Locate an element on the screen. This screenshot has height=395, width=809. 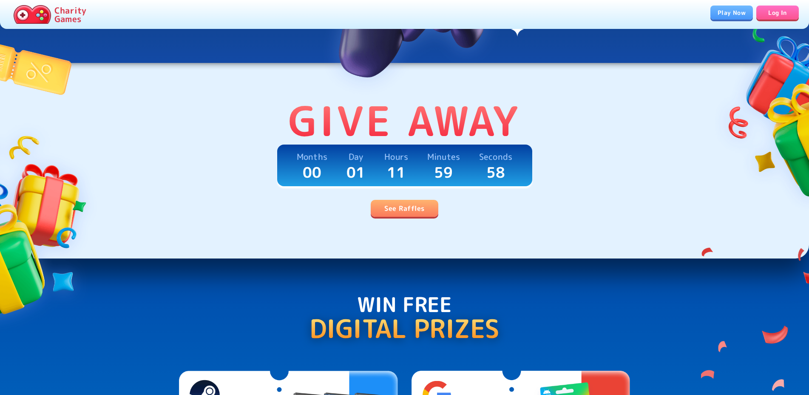
p: Minutes is located at coordinates (443, 156).